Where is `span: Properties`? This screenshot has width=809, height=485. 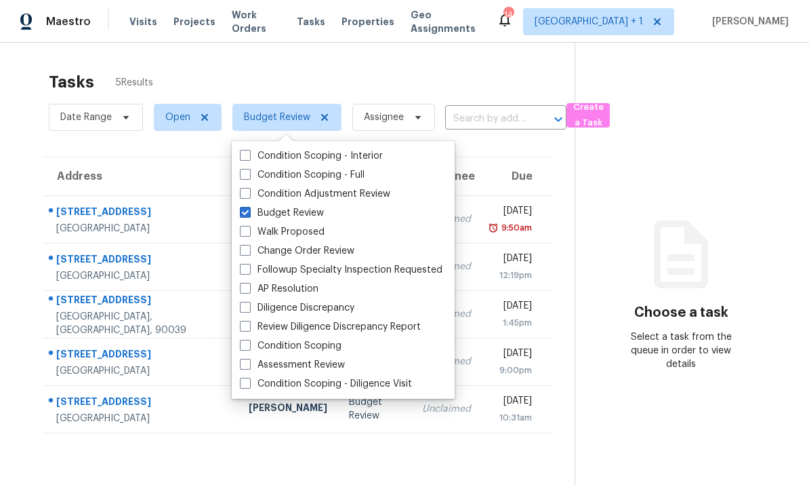 span: Properties is located at coordinates (368, 22).